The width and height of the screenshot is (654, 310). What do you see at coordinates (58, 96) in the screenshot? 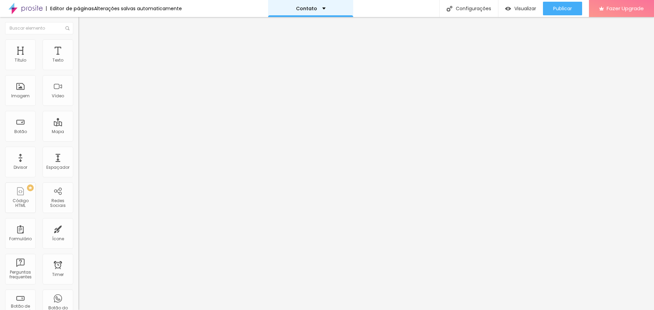
I see `div: Vídeo` at bounding box center [58, 96].